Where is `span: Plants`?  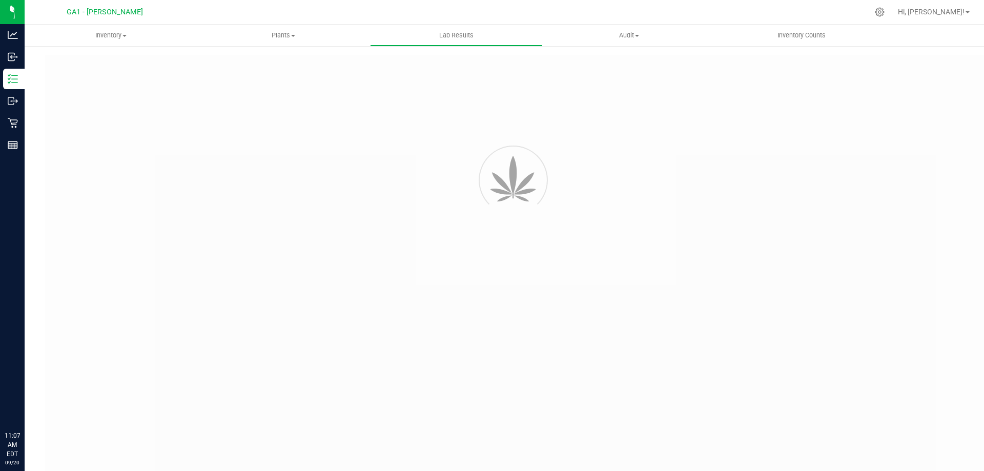
span: Plants is located at coordinates (283, 35).